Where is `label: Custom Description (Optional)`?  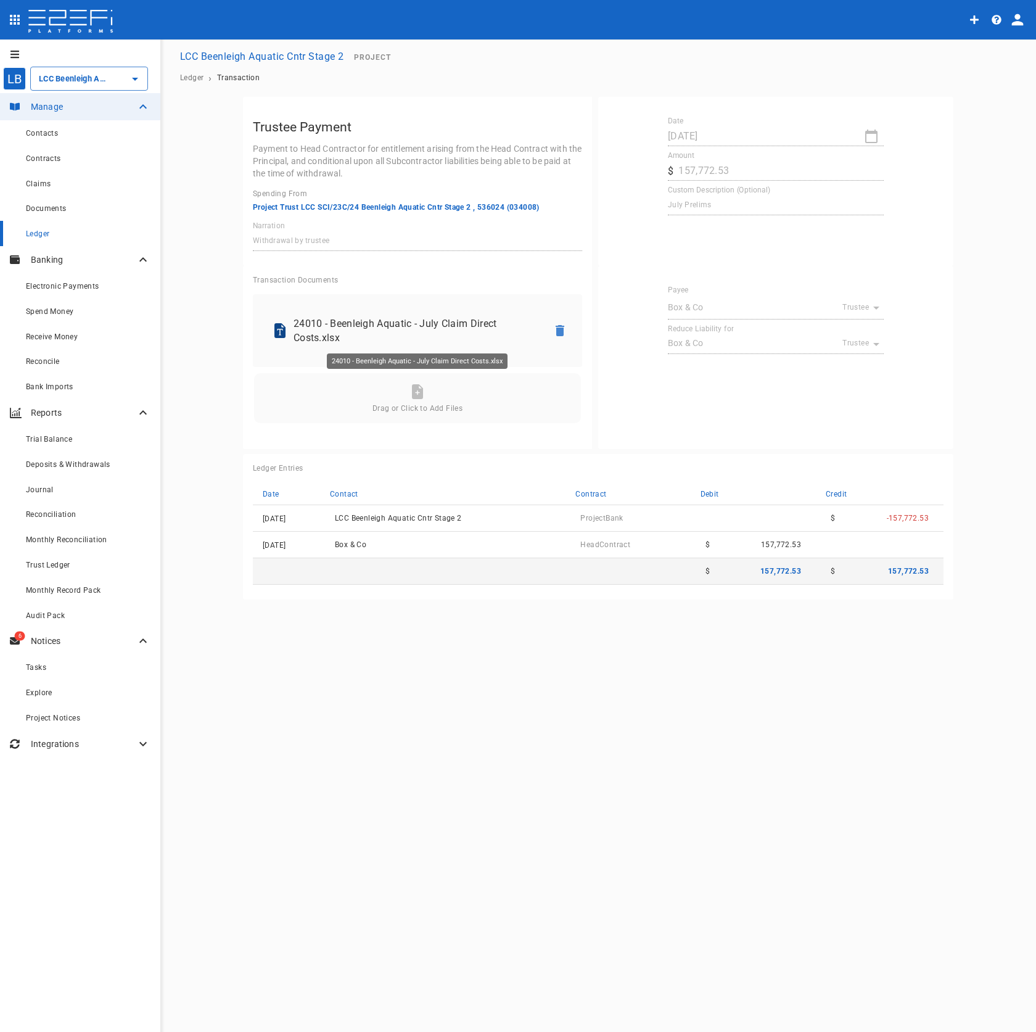
label: Custom Description (Optional) is located at coordinates (719, 190).